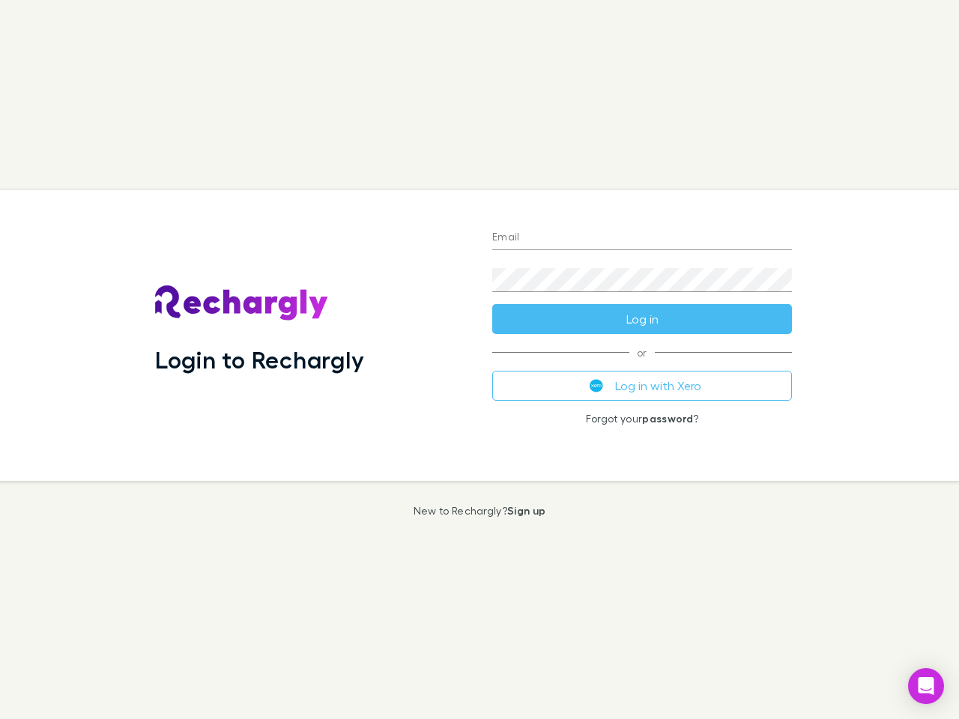 The height and width of the screenshot is (719, 959). I want to click on h1: Login to Rechargly, so click(259, 360).